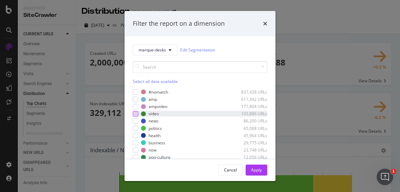 The height and width of the screenshot is (192, 400). Describe the element at coordinates (152, 150) in the screenshot. I see `div: now` at that location.